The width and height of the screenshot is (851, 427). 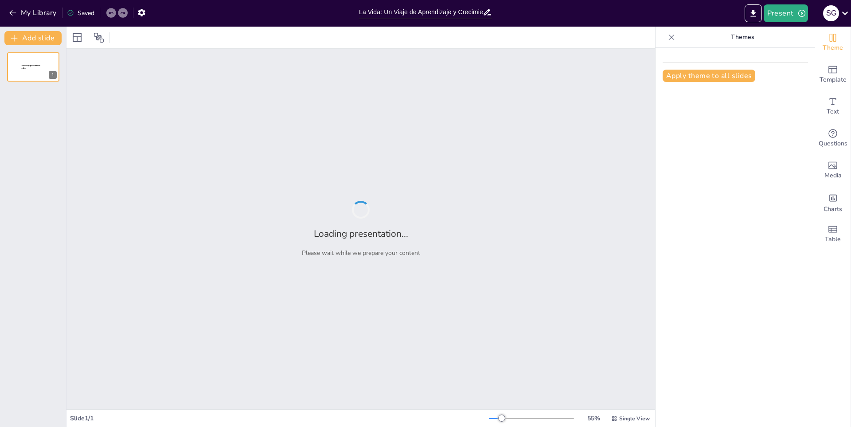 I want to click on div: 55 %, so click(x=594, y=418).